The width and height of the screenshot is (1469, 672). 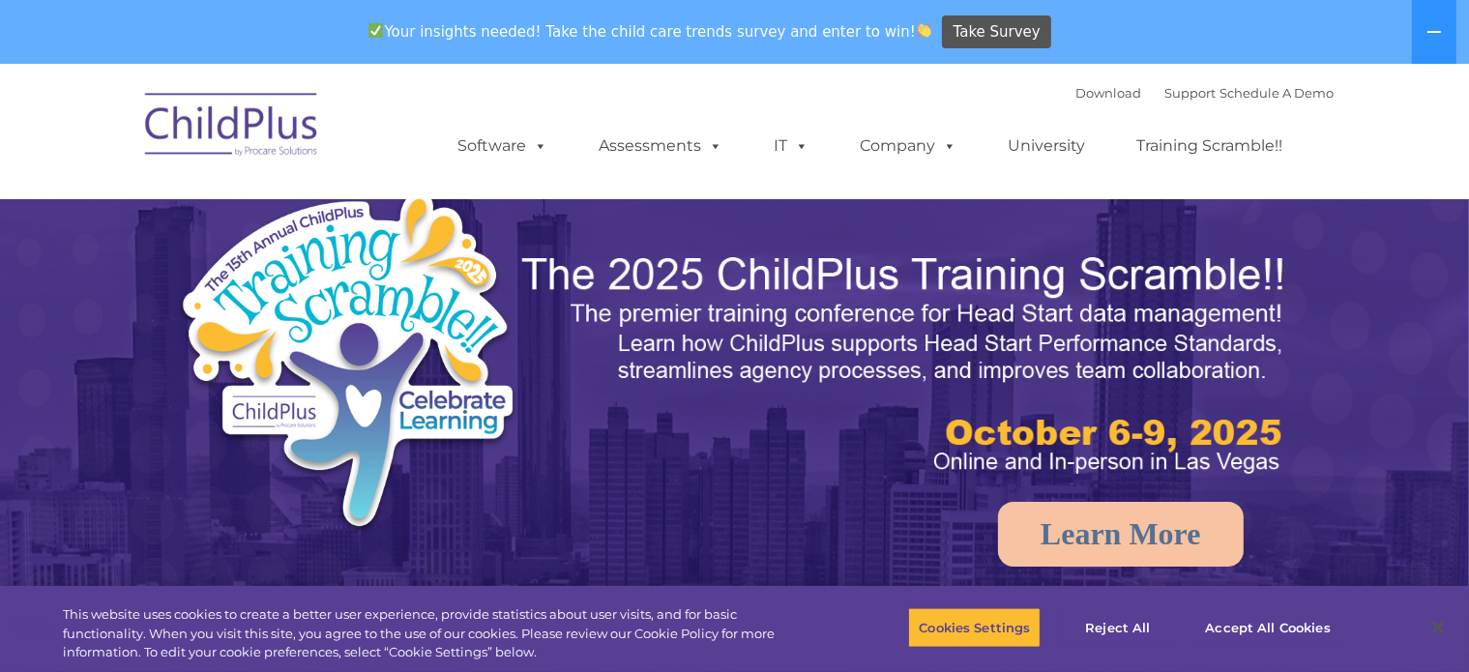 What do you see at coordinates (996, 32) in the screenshot?
I see `a: Take Survey` at bounding box center [996, 32].